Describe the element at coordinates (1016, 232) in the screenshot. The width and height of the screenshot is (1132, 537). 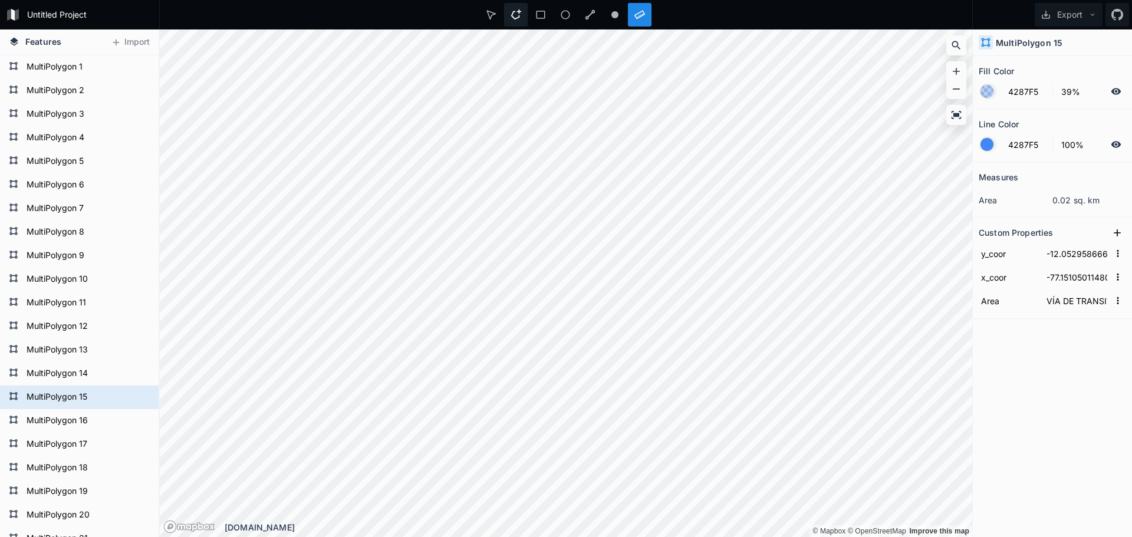
I see `h2: Custom Properties` at that location.